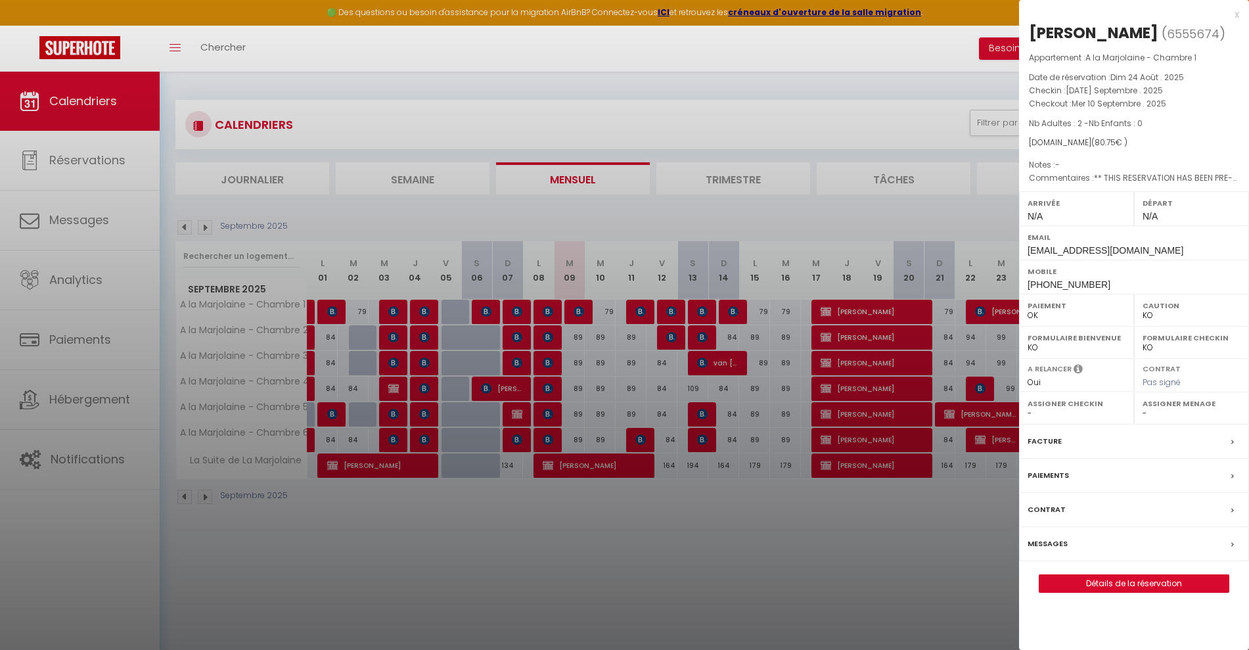 Image resolution: width=1249 pixels, height=650 pixels. What do you see at coordinates (30, 25) in the screenshot?
I see `button: Ouvrir le widget de chat LiveChat` at bounding box center [30, 25].